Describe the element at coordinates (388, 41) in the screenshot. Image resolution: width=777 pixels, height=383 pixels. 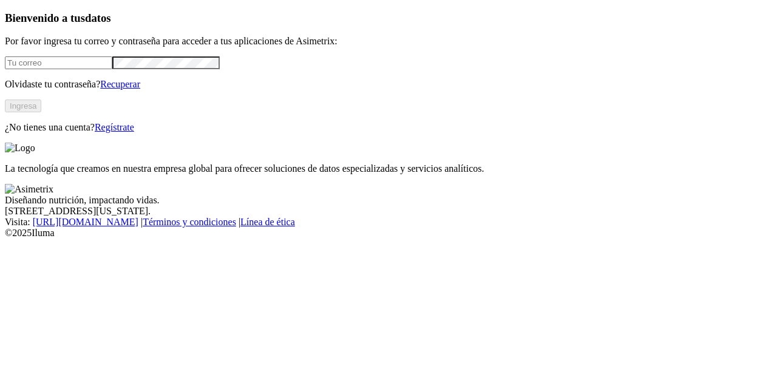
I see `p: Por favor ingresa tu correo y contraseña para acceder a tus aplicaciones de Asimetrix:` at that location.